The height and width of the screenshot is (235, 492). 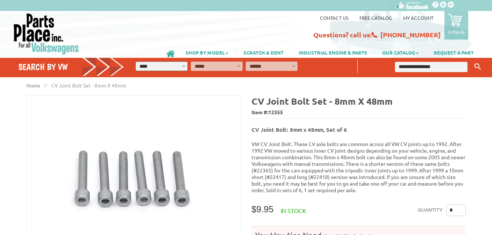 I want to click on a: OUR CATALOG, so click(x=400, y=52).